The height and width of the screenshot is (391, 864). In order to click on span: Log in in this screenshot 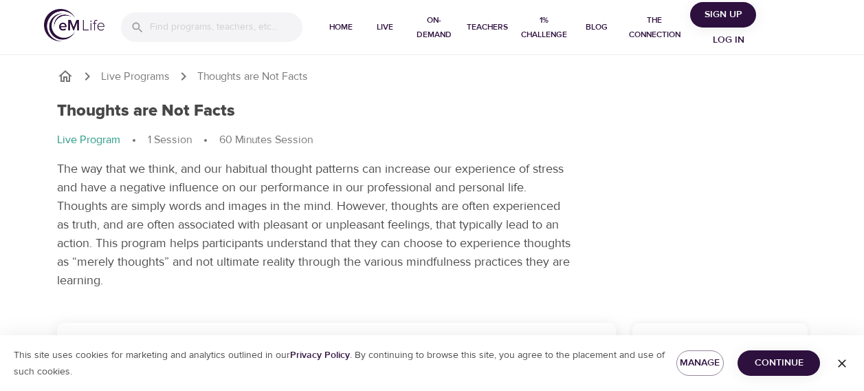, I will do `click(729, 40)`.